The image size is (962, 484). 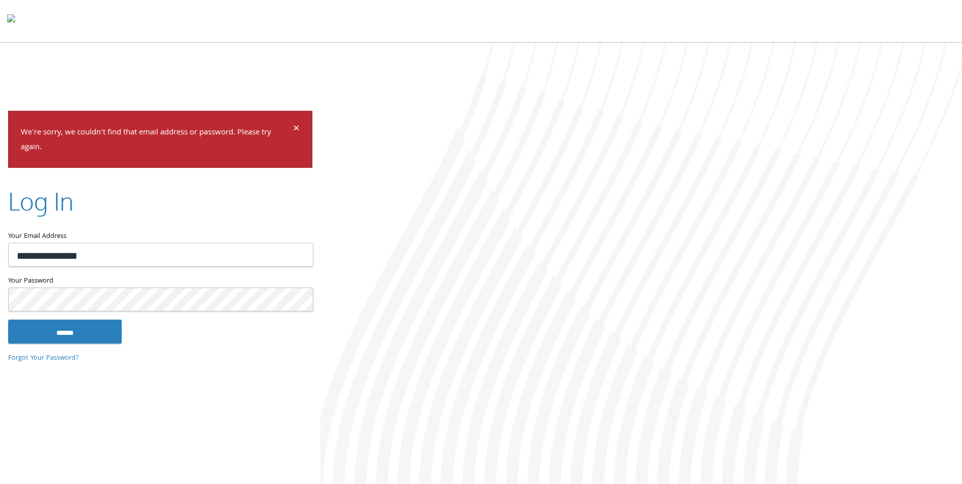 What do you see at coordinates (160, 280) in the screenshot?
I see `label: Your Password` at bounding box center [160, 280].